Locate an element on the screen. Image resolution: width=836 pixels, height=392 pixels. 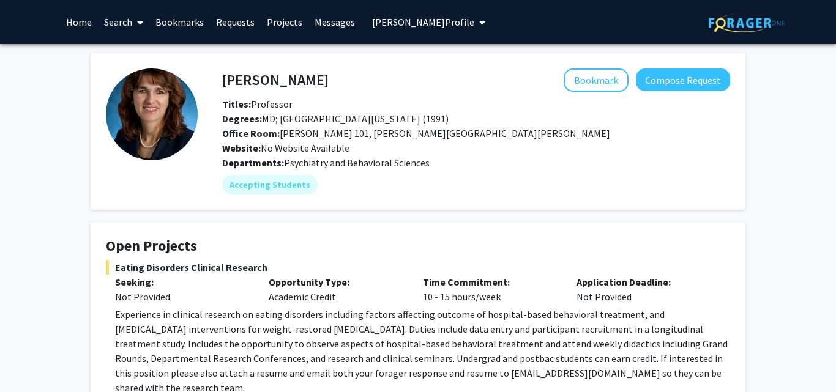
div: 10 - 15 hours/week is located at coordinates (490, 289).